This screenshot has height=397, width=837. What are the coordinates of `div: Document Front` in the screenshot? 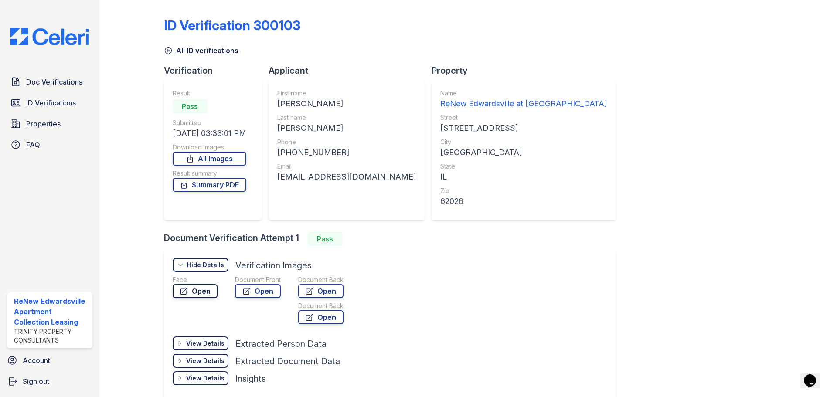 It's located at (258, 280).